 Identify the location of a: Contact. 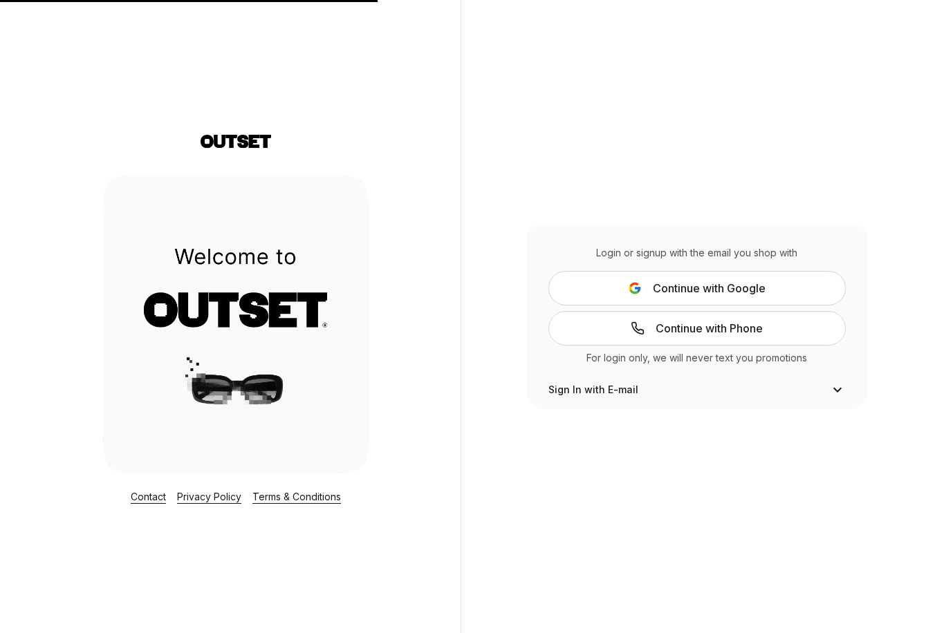
(148, 496).